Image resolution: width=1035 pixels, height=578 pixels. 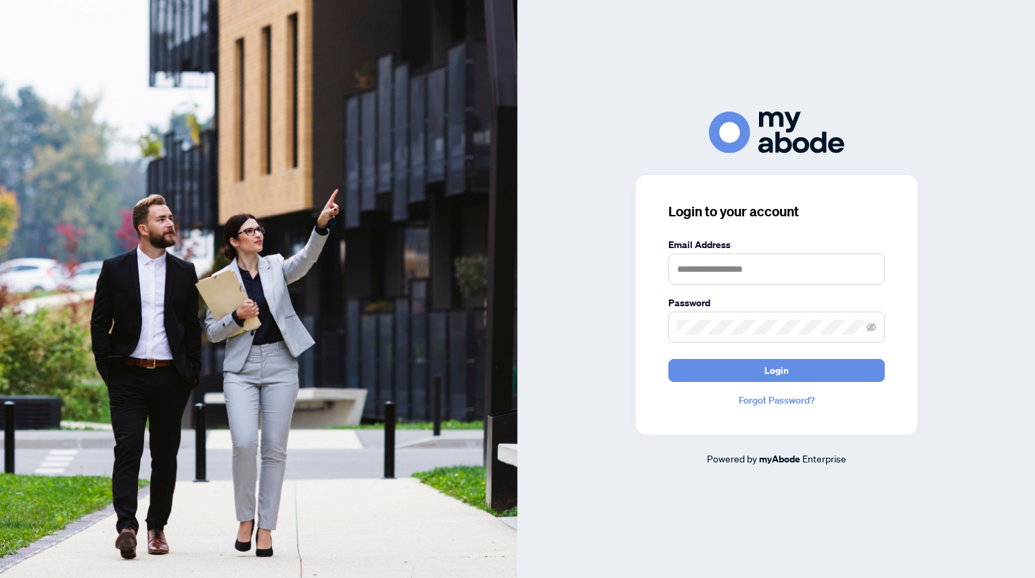 I want to click on a: myAbode, so click(x=779, y=459).